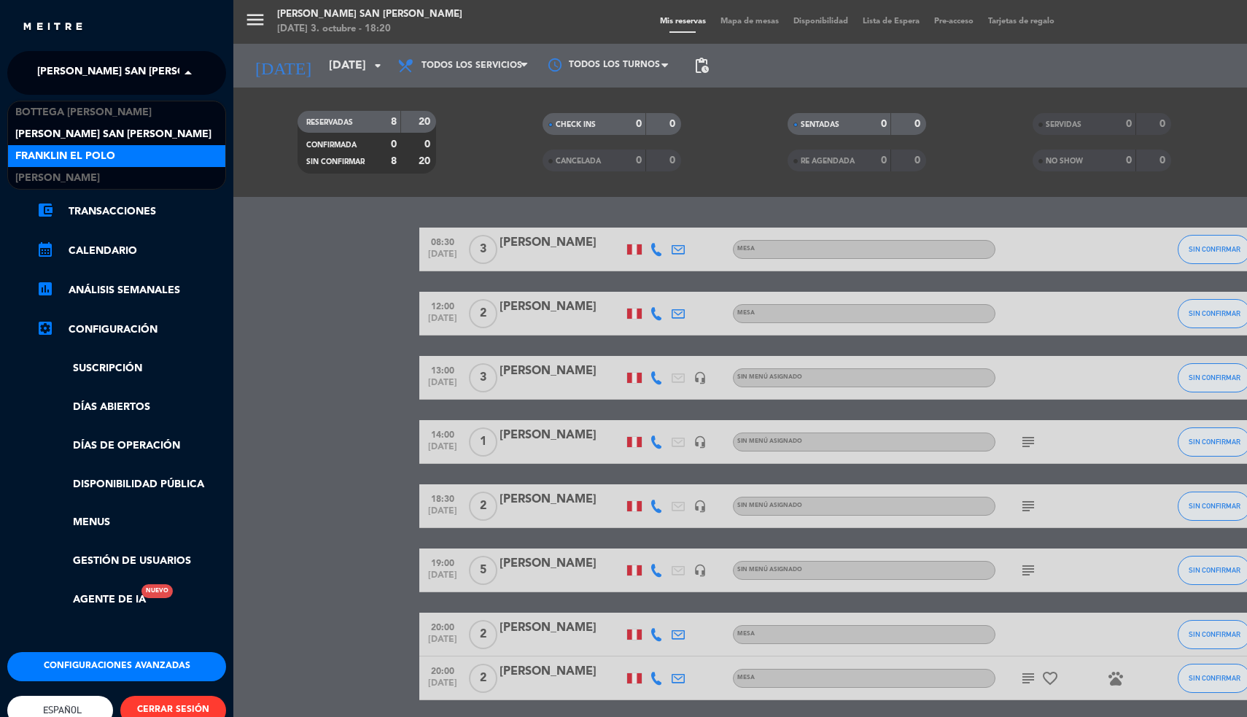 The image size is (1247, 717). I want to click on div: Nuevo, so click(157, 590).